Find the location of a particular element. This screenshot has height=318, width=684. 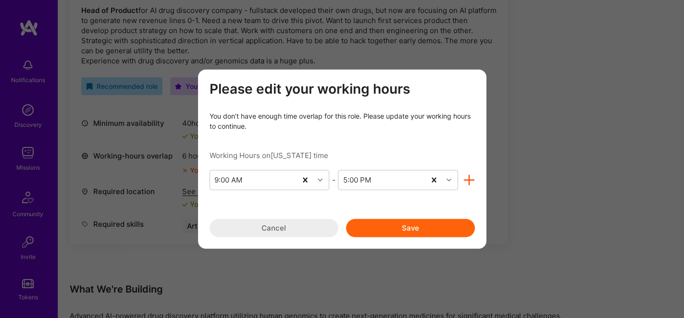

button: Save is located at coordinates (410, 228).